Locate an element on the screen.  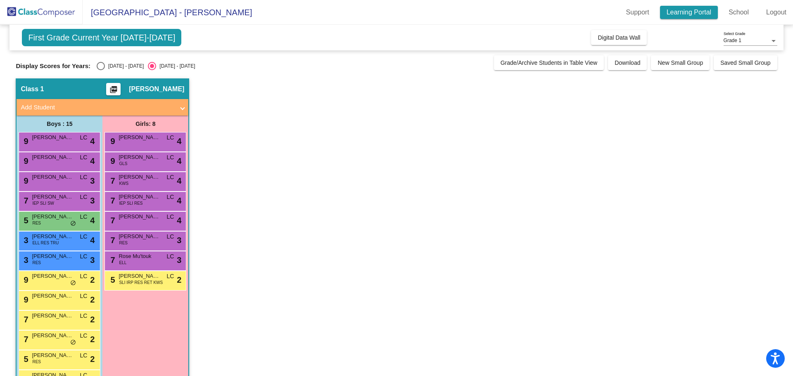
a: Support is located at coordinates (638, 12).